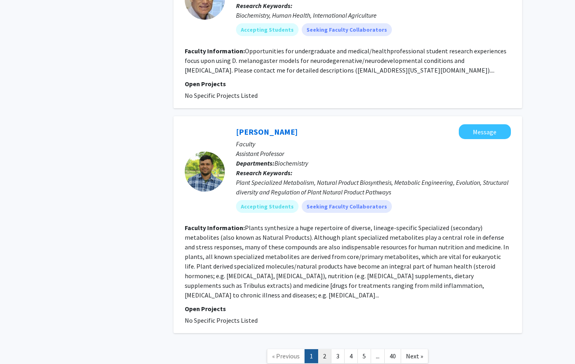 This screenshot has height=364, width=575. I want to click on a: 4, so click(351, 356).